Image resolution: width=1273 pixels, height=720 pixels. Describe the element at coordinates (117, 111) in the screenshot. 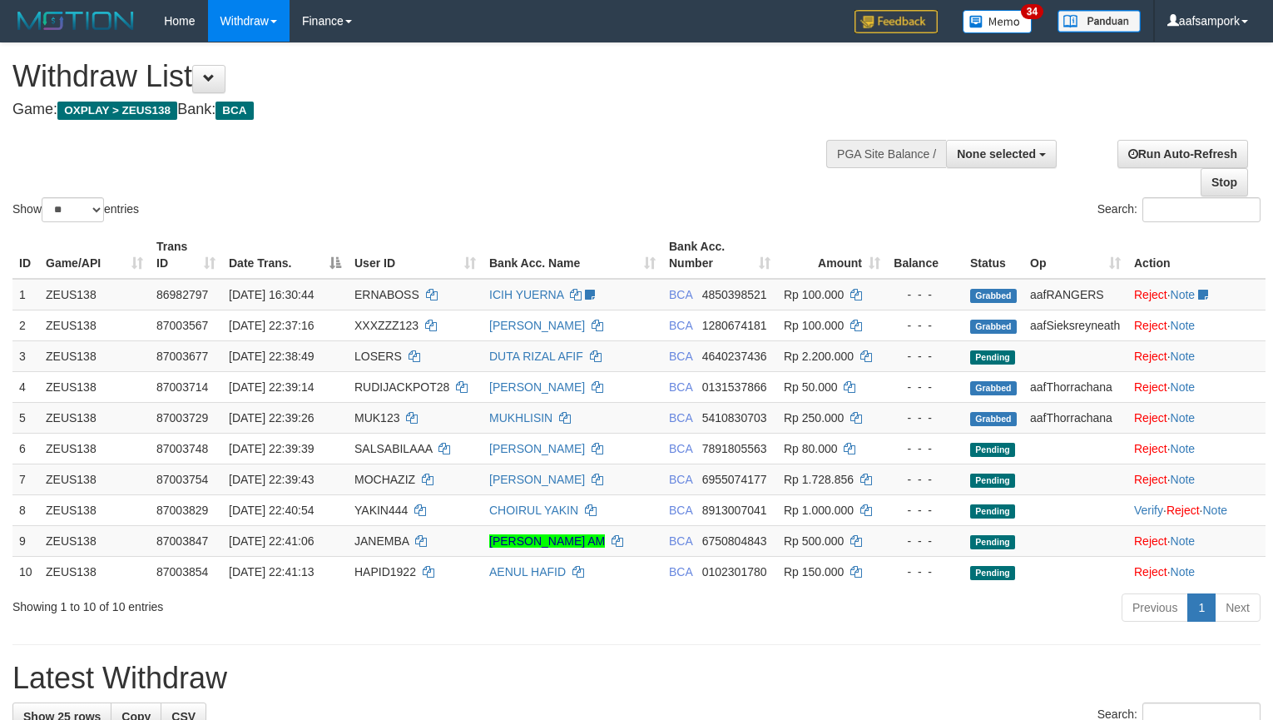

I see `span: OXPLAY > ZEUS138` at that location.